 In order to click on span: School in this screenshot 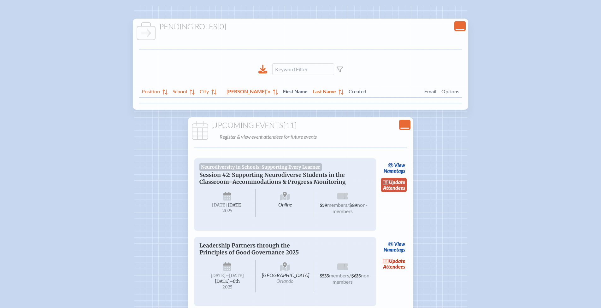, I will do `click(180, 91)`.